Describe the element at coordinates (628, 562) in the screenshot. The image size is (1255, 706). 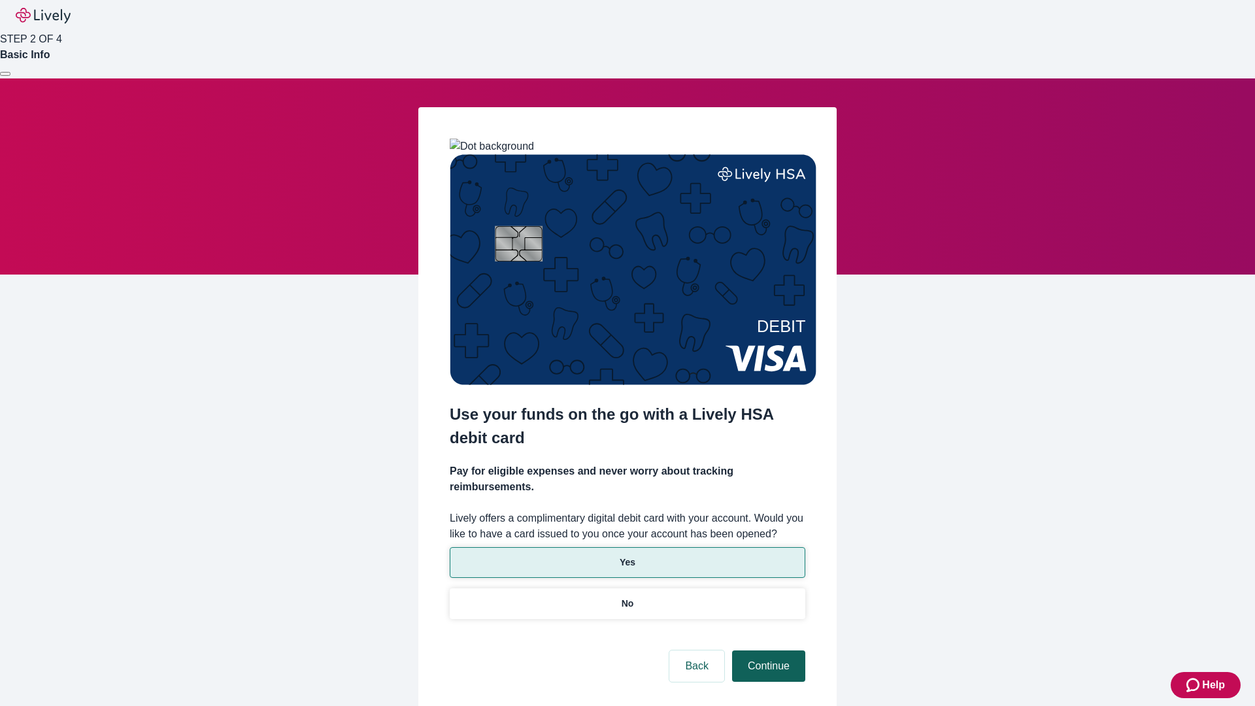
I see `button: Yes` at that location.